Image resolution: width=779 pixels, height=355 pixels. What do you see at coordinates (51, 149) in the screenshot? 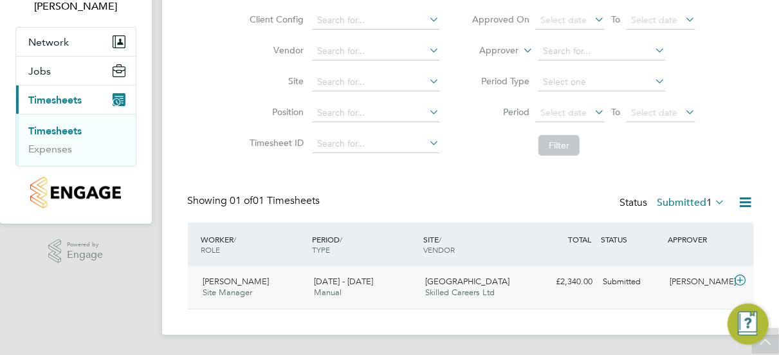
I see `a: Expenses` at bounding box center [51, 149].